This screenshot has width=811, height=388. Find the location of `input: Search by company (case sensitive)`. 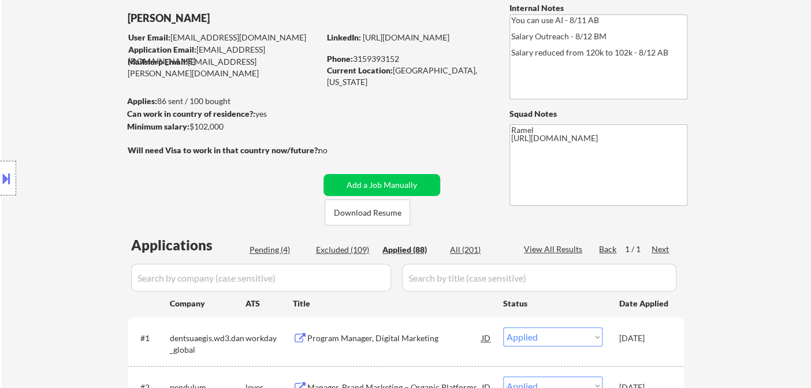

input: Search by company (case sensitive) is located at coordinates (261, 277).